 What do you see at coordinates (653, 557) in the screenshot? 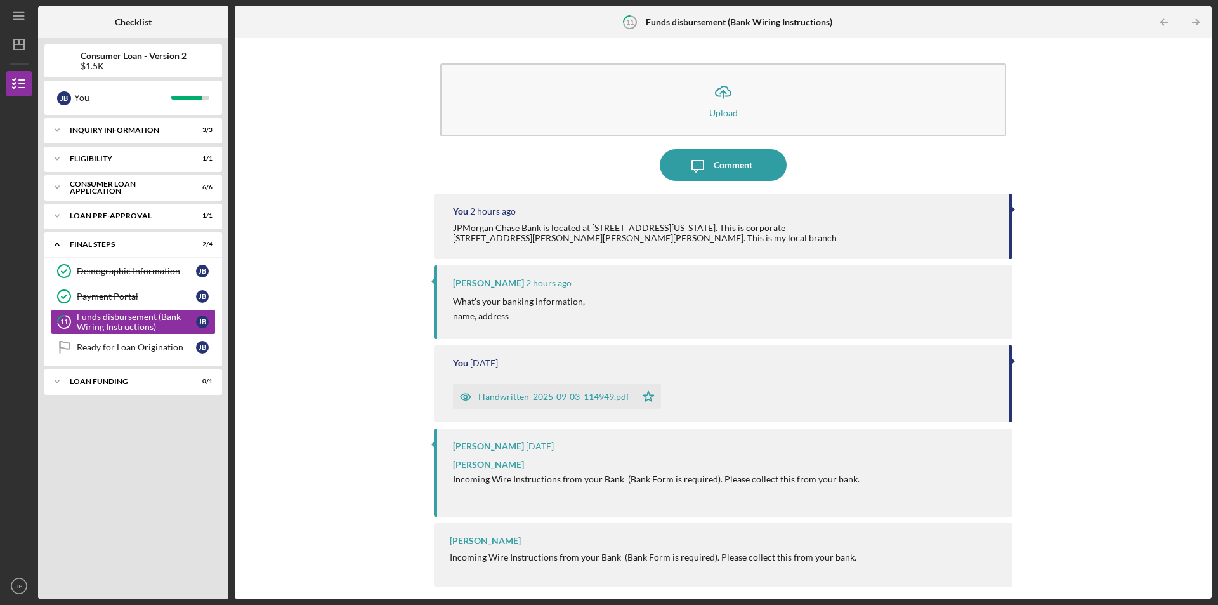
I see `div: Incoming Wire Instructions from your Bank (Bank Form is required). Please collect this from your ...` at bounding box center [653, 557].